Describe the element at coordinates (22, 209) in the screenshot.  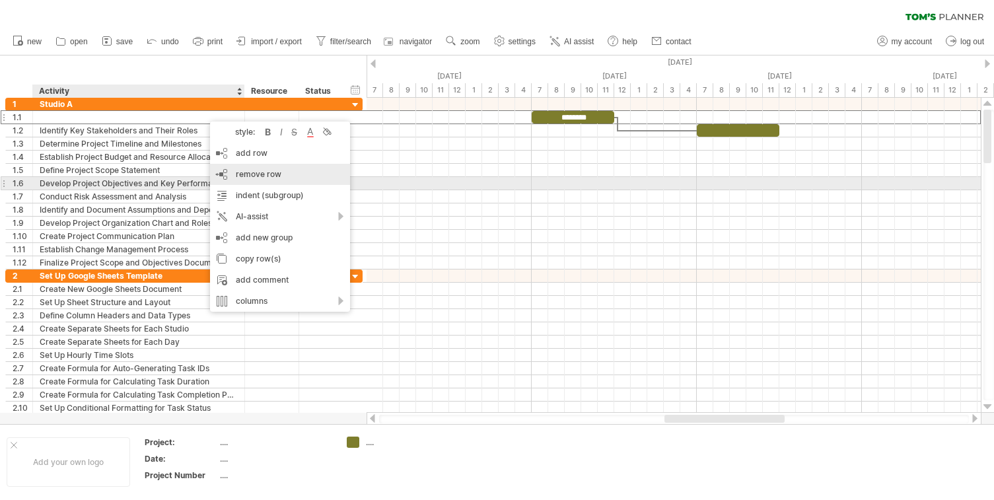
I see `div: 1.8` at that location.